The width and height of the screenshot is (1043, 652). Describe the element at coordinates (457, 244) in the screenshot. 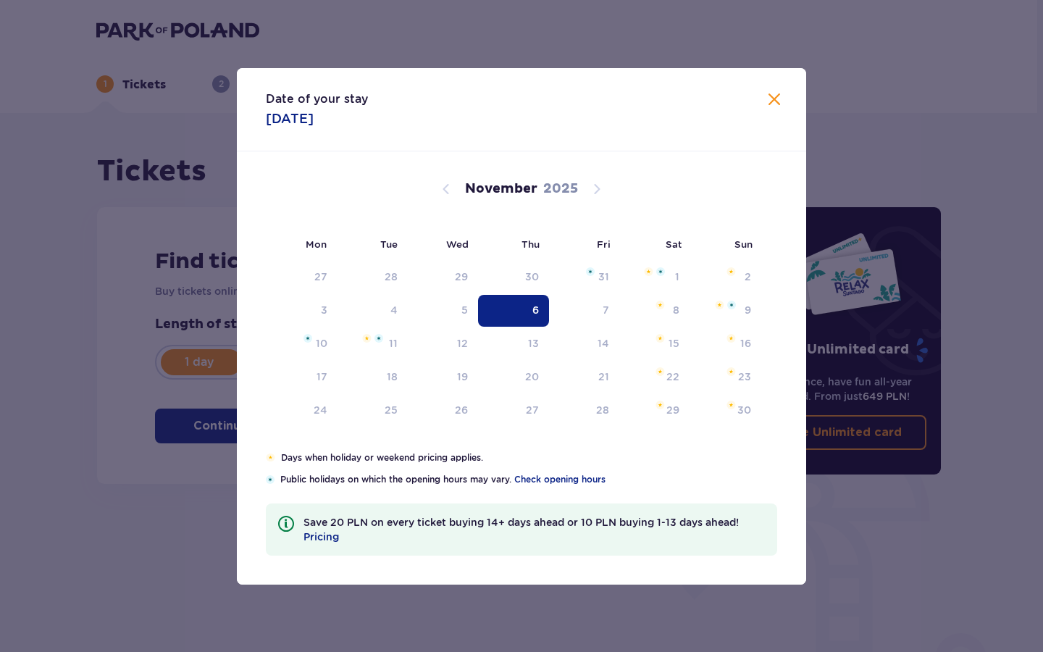

I see `small: Wed` at that location.